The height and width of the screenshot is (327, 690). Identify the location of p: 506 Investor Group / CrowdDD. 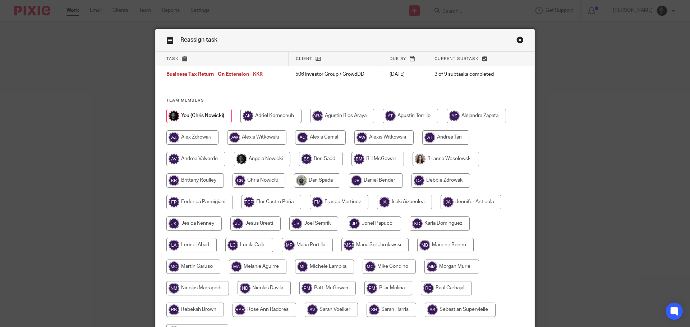
(335, 74).